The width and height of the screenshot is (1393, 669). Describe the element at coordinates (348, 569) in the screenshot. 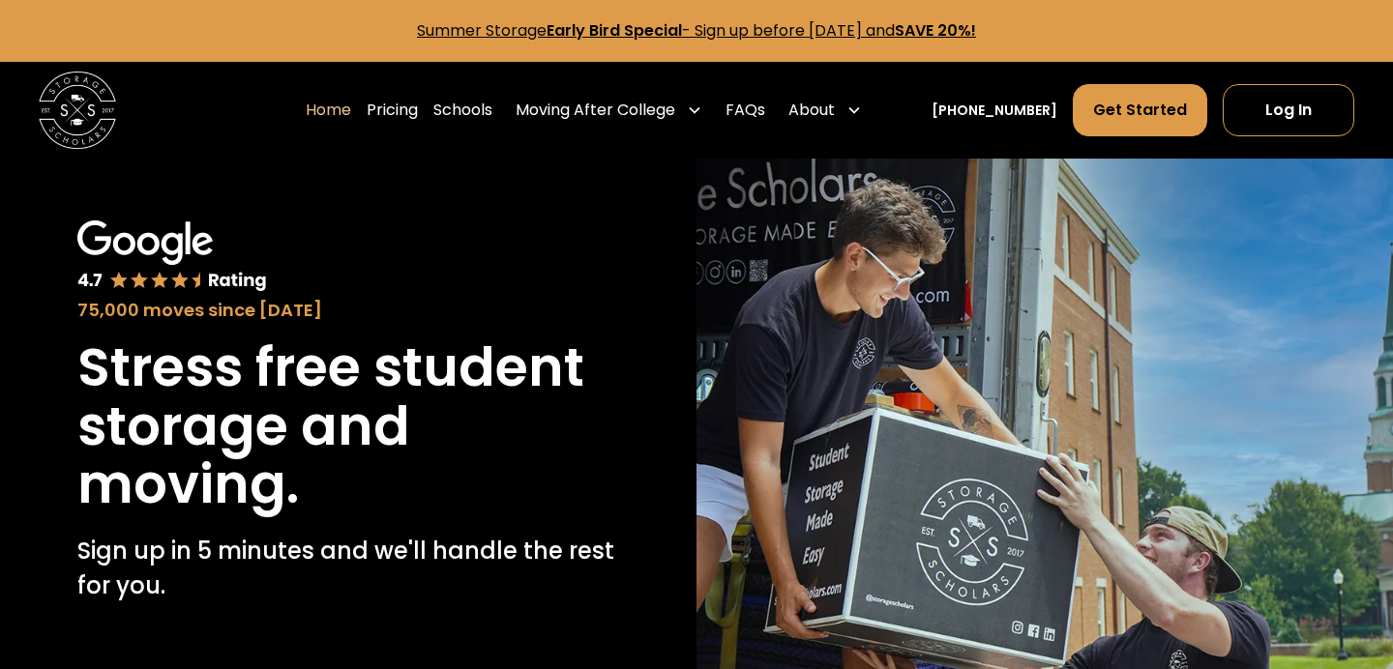

I see `p: Sign up in 5 minutes and we'll handle the rest for you.` at that location.